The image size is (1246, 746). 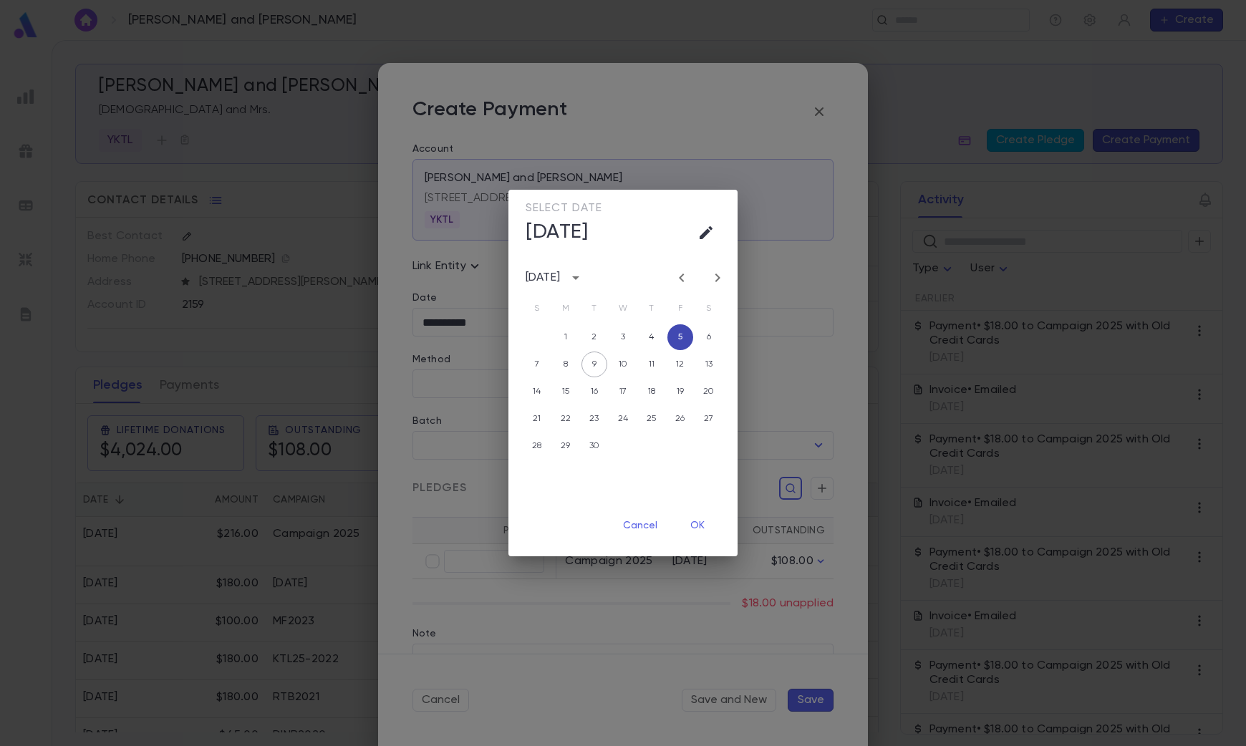 What do you see at coordinates (651, 419) in the screenshot?
I see `button: 25` at bounding box center [651, 419].